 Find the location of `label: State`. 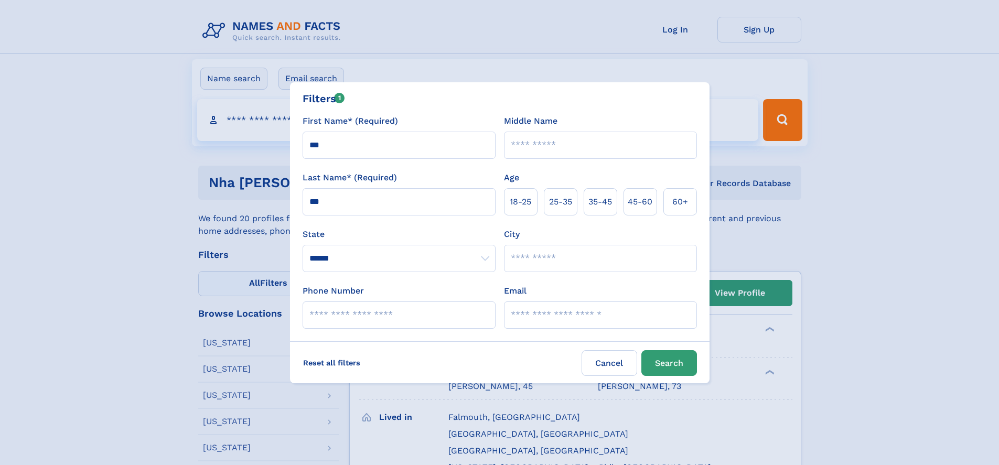

label: State is located at coordinates (399, 234).